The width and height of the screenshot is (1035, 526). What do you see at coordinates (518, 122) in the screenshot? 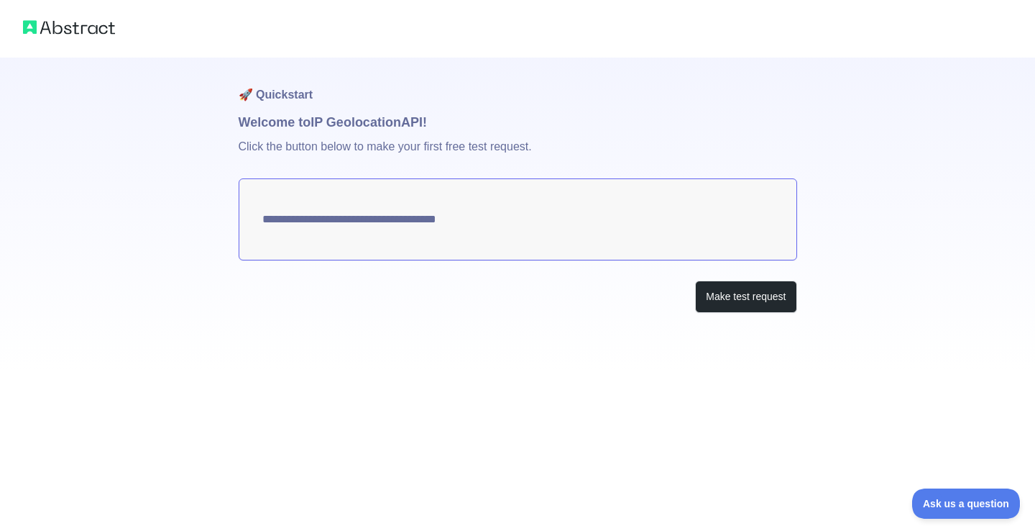
I see `h1: Welcome to IP Geolocation API!` at bounding box center [518, 122].